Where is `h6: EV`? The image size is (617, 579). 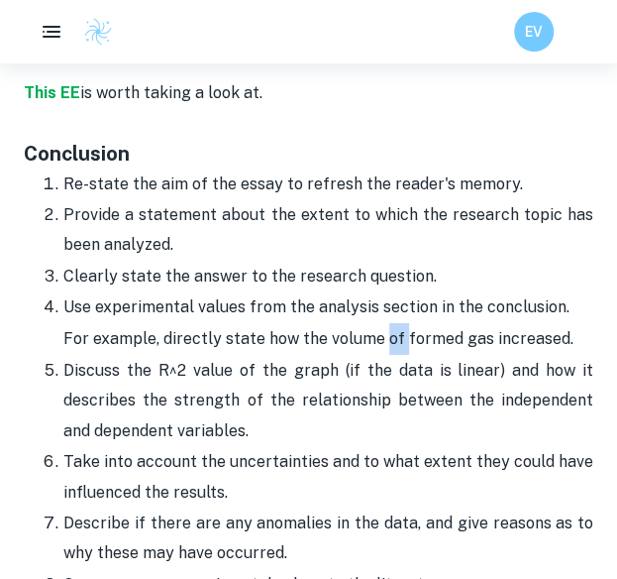 h6: EV is located at coordinates (534, 32).